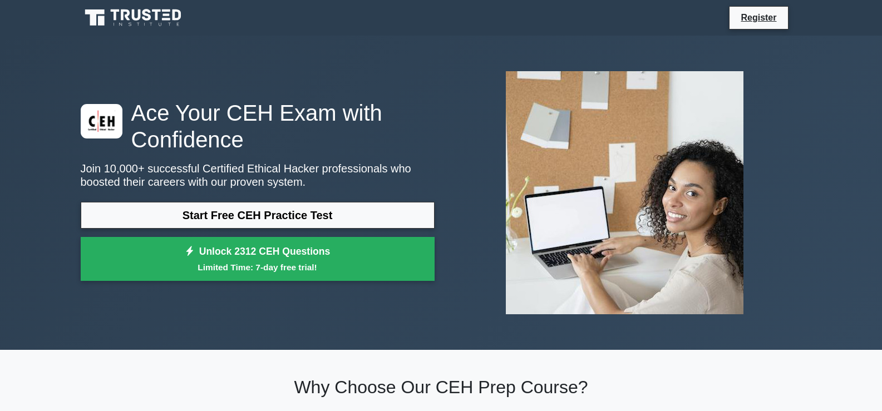 Image resolution: width=882 pixels, height=411 pixels. I want to click on h2: Why Choose Our CEH Prep Course?, so click(441, 387).